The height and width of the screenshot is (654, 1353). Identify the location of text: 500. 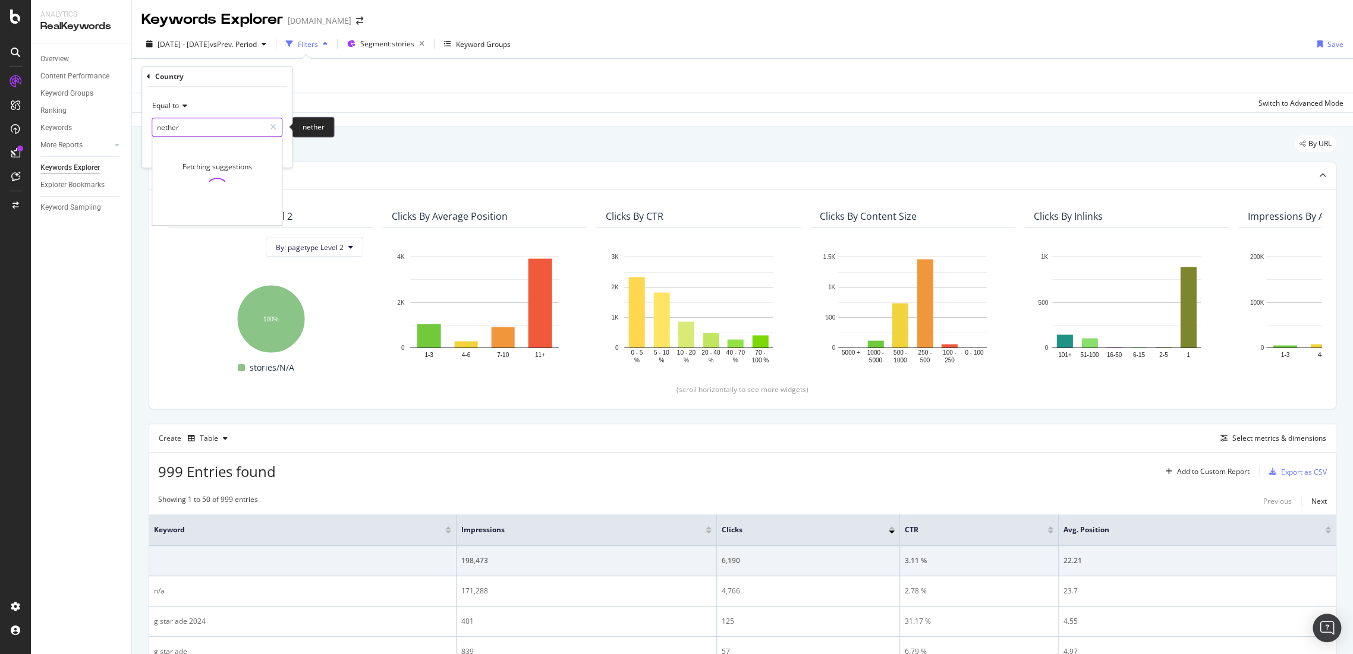
(830, 317).